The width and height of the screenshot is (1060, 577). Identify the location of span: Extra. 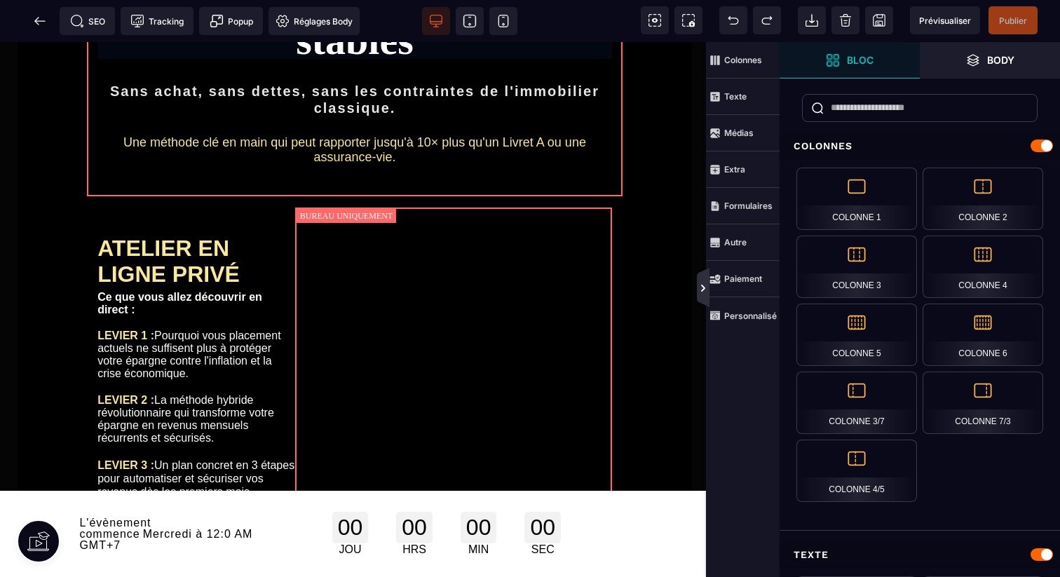
(743, 170).